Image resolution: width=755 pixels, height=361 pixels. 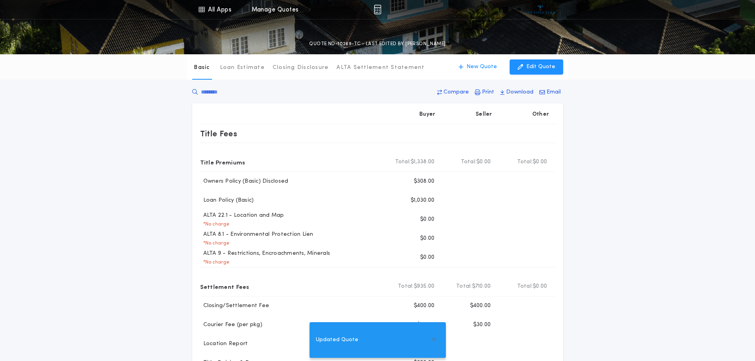 I want to click on p: Title Premiums, so click(x=223, y=162).